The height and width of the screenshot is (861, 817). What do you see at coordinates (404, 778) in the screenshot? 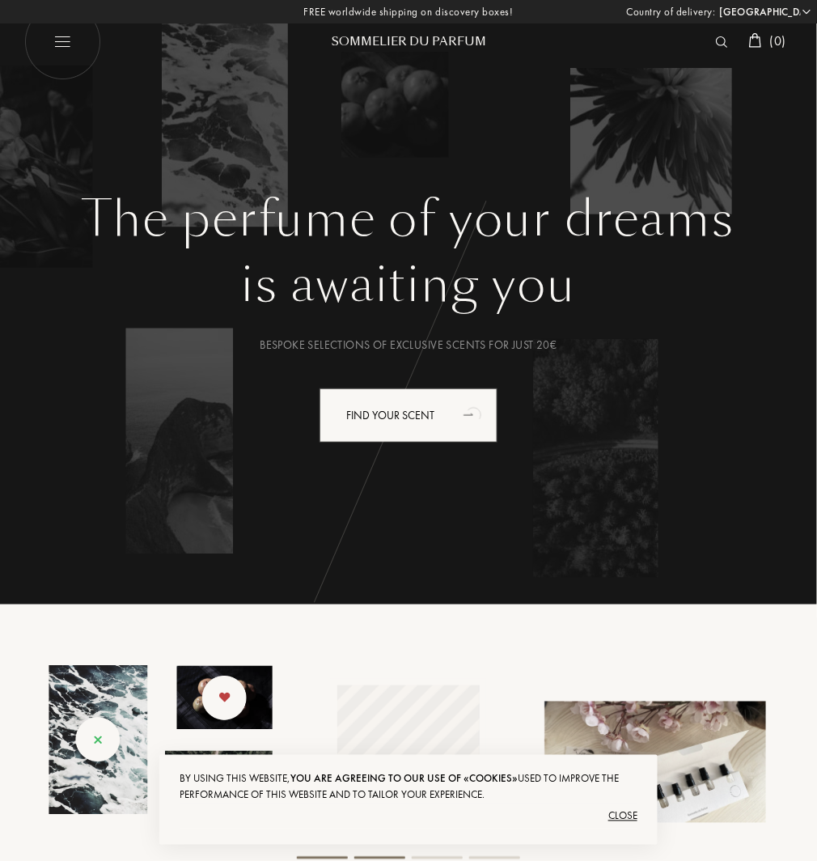
I see `span: you are agreeing to our use of «cookies»` at bounding box center [404, 778].